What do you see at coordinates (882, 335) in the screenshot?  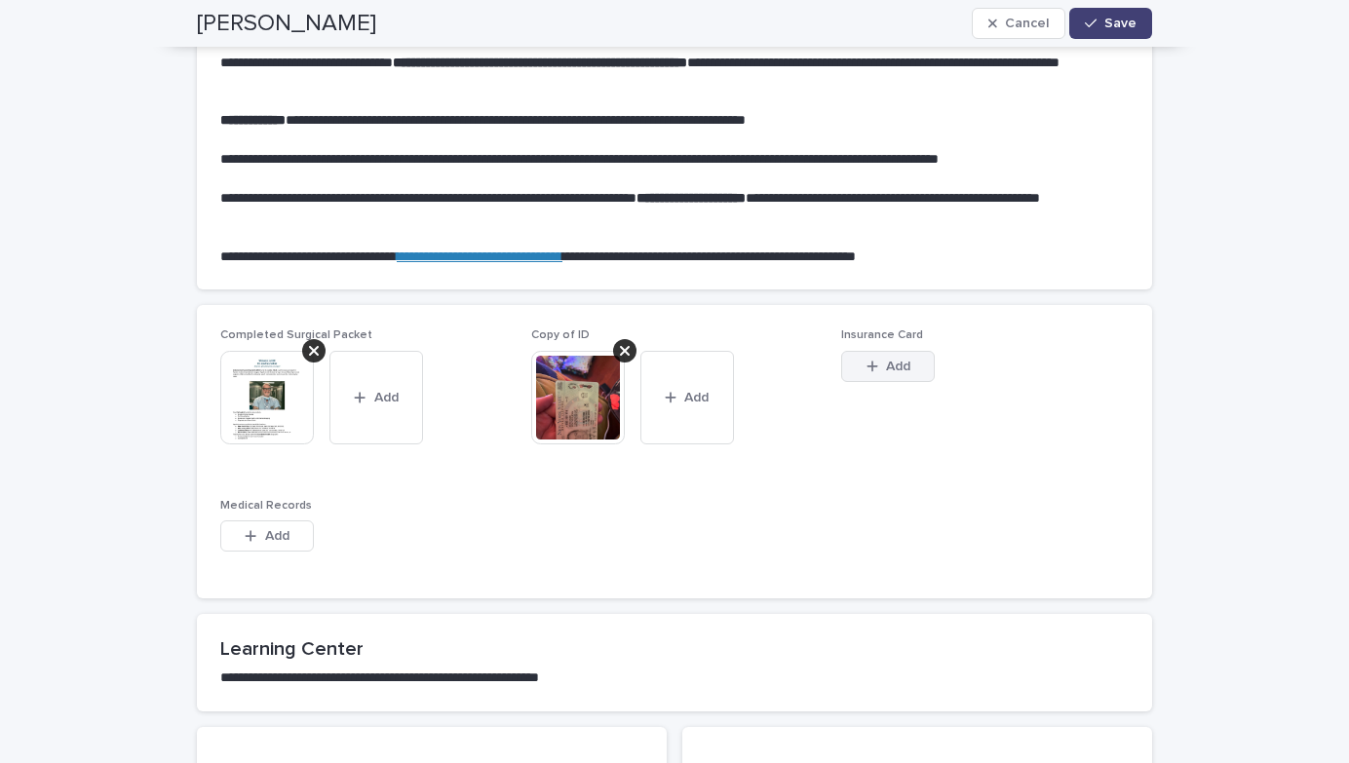 I see `span: Insurance Card` at bounding box center [882, 335].